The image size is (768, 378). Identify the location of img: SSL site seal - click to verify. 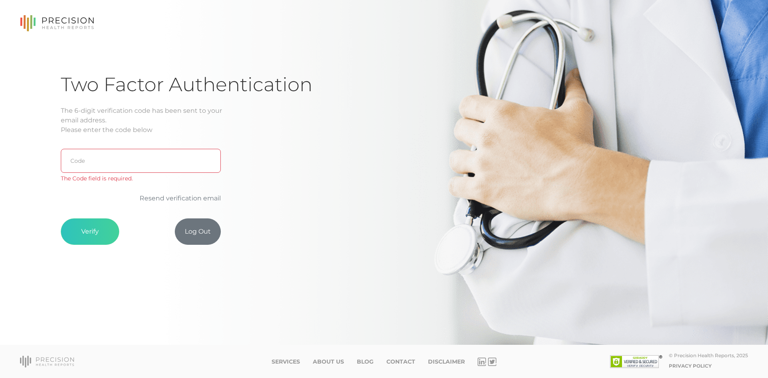
(636, 362).